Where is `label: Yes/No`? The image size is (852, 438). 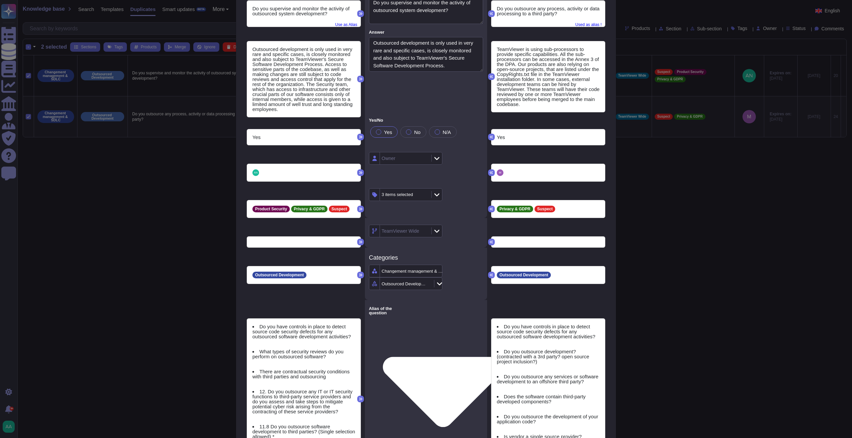
label: Yes/No is located at coordinates (426, 120).